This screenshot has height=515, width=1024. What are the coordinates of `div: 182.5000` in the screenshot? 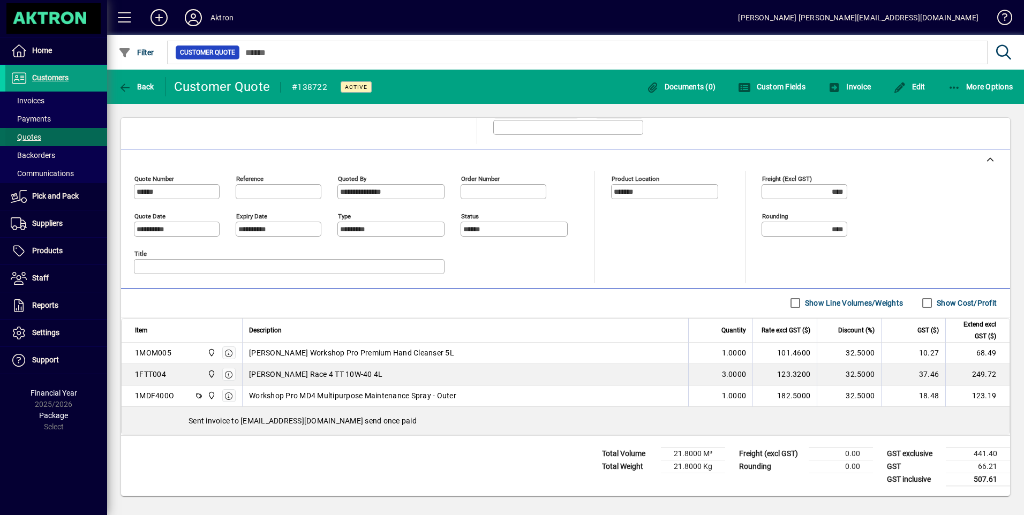 It's located at (785, 396).